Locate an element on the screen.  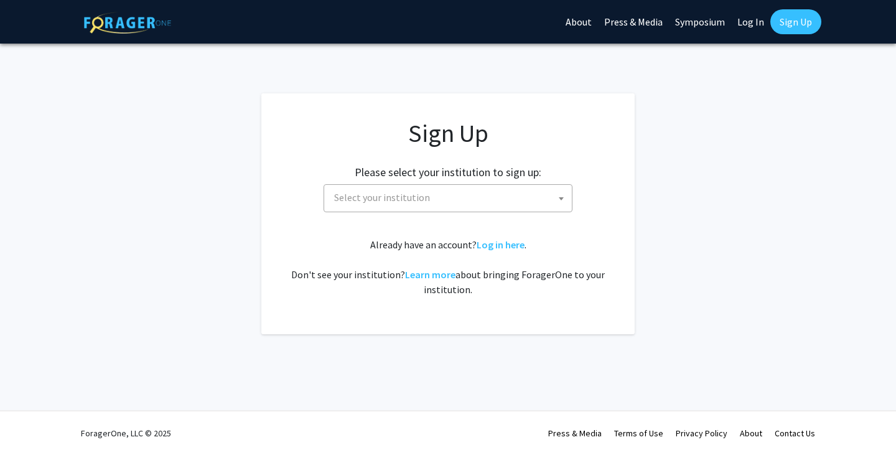
a: Privacy Policy is located at coordinates (701, 433).